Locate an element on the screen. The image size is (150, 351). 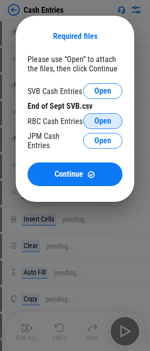
span: Continue is located at coordinates (69, 174).